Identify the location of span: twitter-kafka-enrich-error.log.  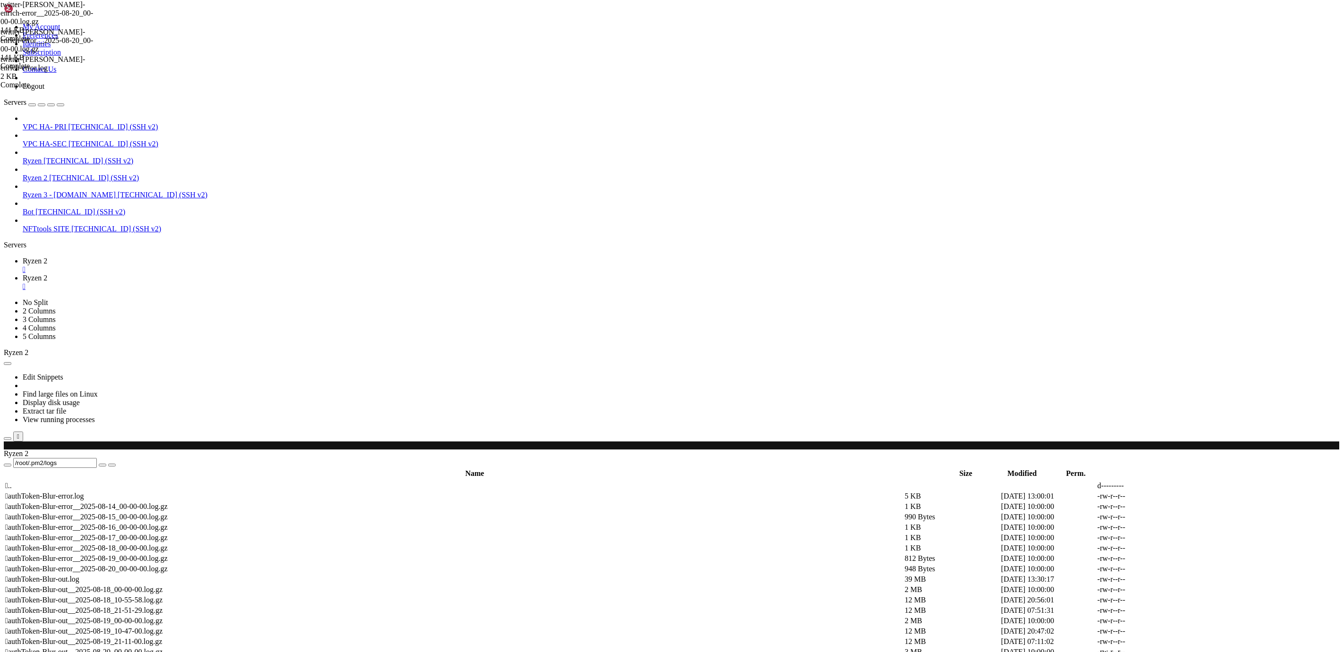
(47, 68).